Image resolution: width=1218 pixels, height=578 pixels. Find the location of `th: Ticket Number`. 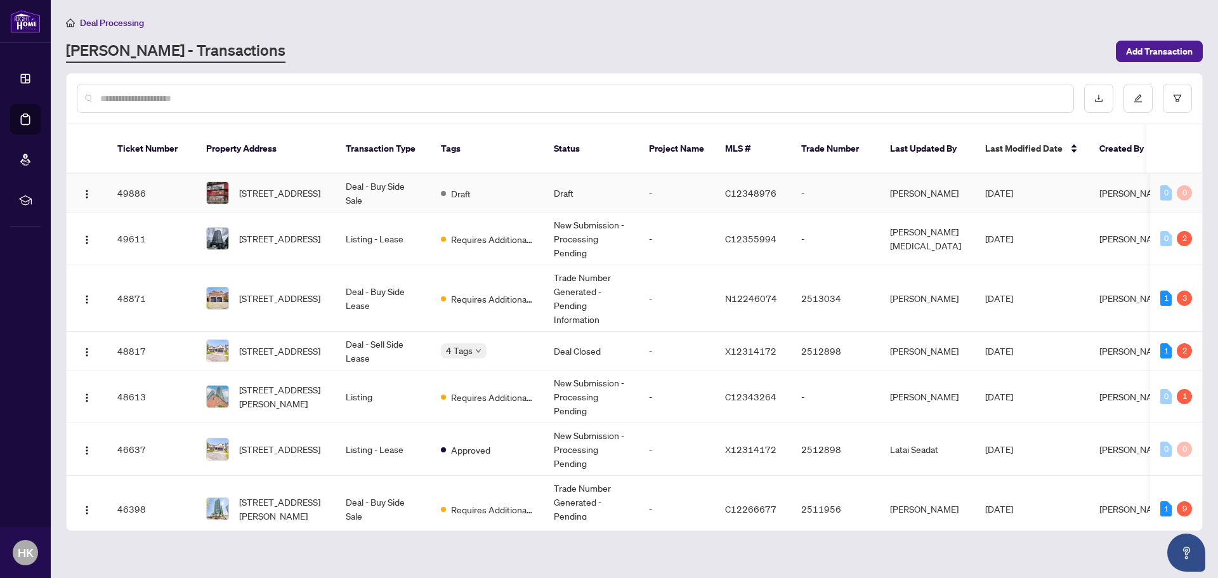

th: Ticket Number is located at coordinates (152, 149).